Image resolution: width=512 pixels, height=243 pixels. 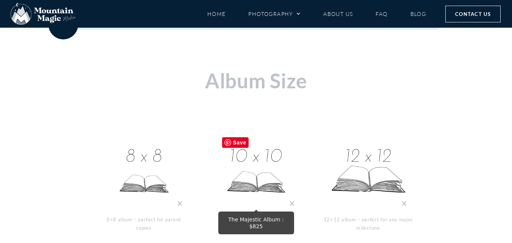 What do you see at coordinates (63, 24) in the screenshot?
I see `span: $0` at bounding box center [63, 24].